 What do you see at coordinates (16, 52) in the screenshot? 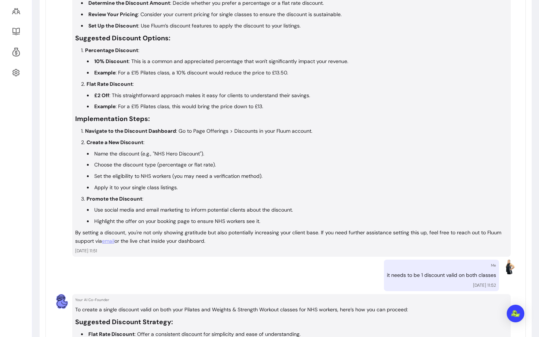
I see `a: Refer & Earn` at bounding box center [16, 52].